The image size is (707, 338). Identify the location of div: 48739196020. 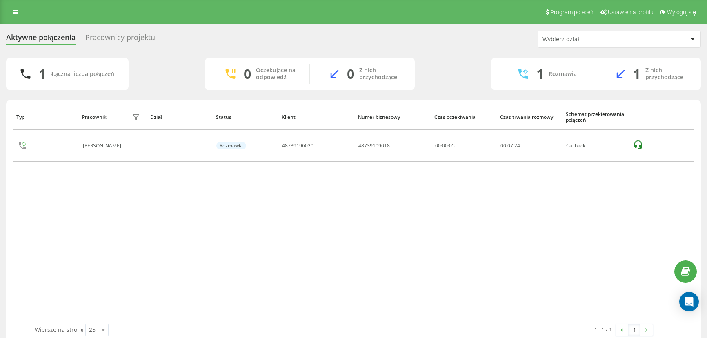
(297, 146).